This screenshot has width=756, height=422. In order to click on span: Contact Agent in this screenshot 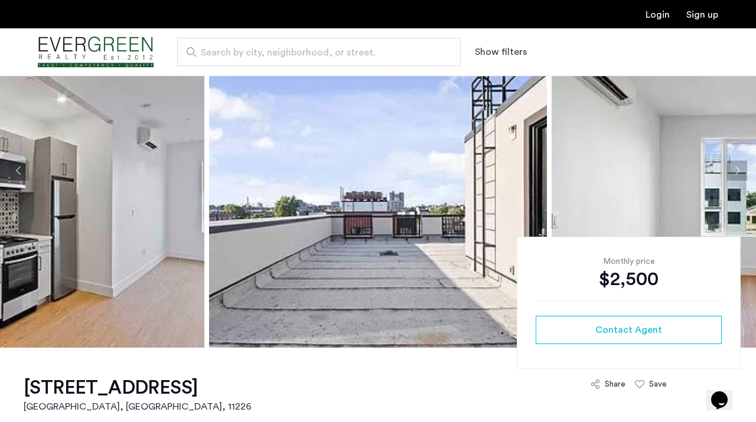, I will do `click(629, 330)`.